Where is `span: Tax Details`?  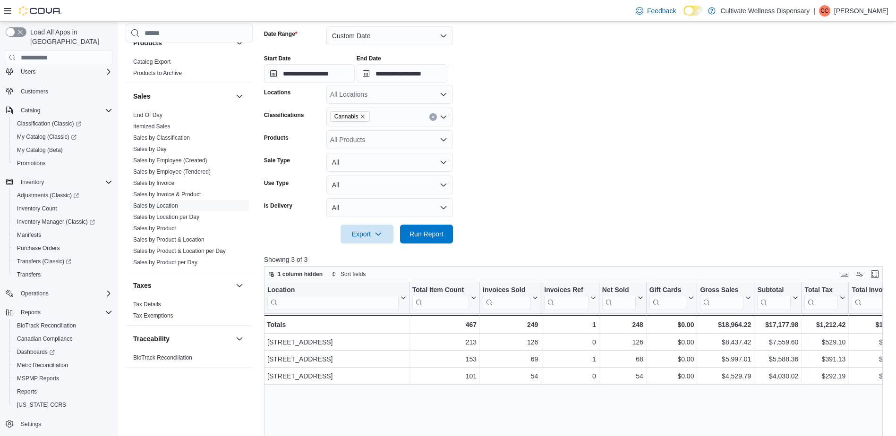 span: Tax Details is located at coordinates (147, 305).